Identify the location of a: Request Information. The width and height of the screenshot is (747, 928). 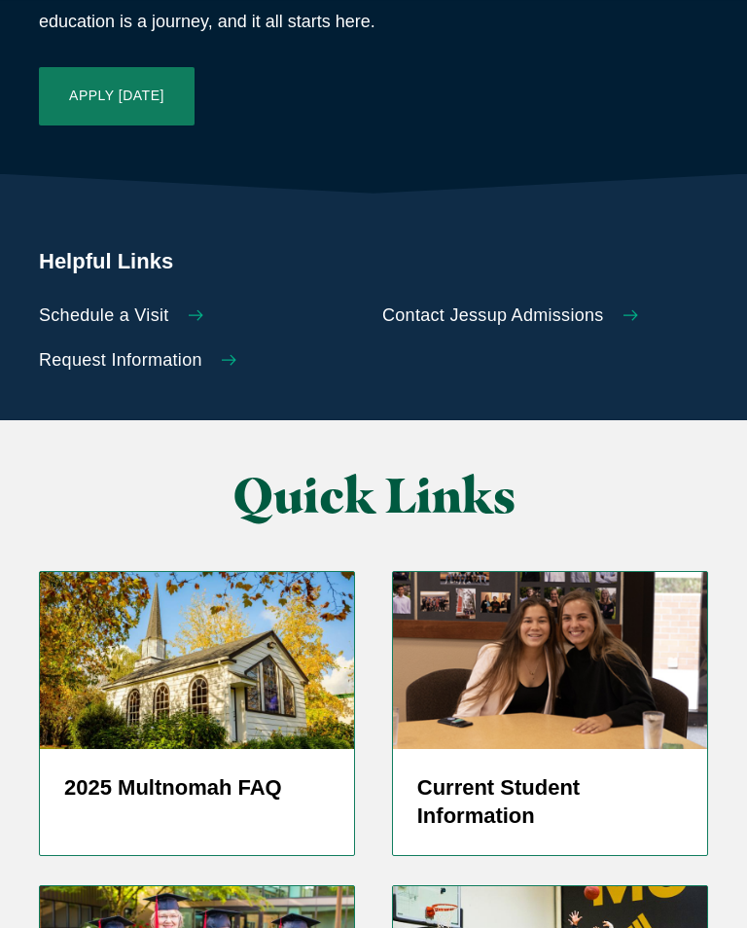
(201, 361).